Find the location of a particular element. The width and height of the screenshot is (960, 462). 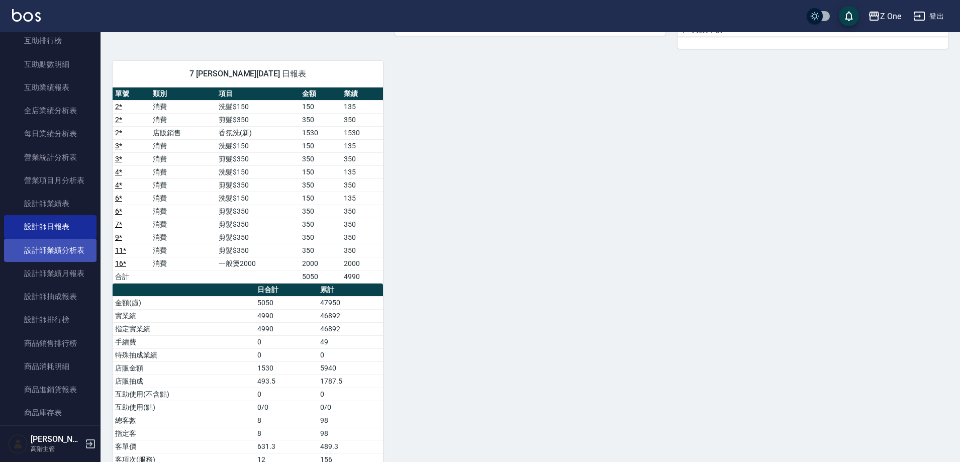

td: 總客數 is located at coordinates (183, 420).